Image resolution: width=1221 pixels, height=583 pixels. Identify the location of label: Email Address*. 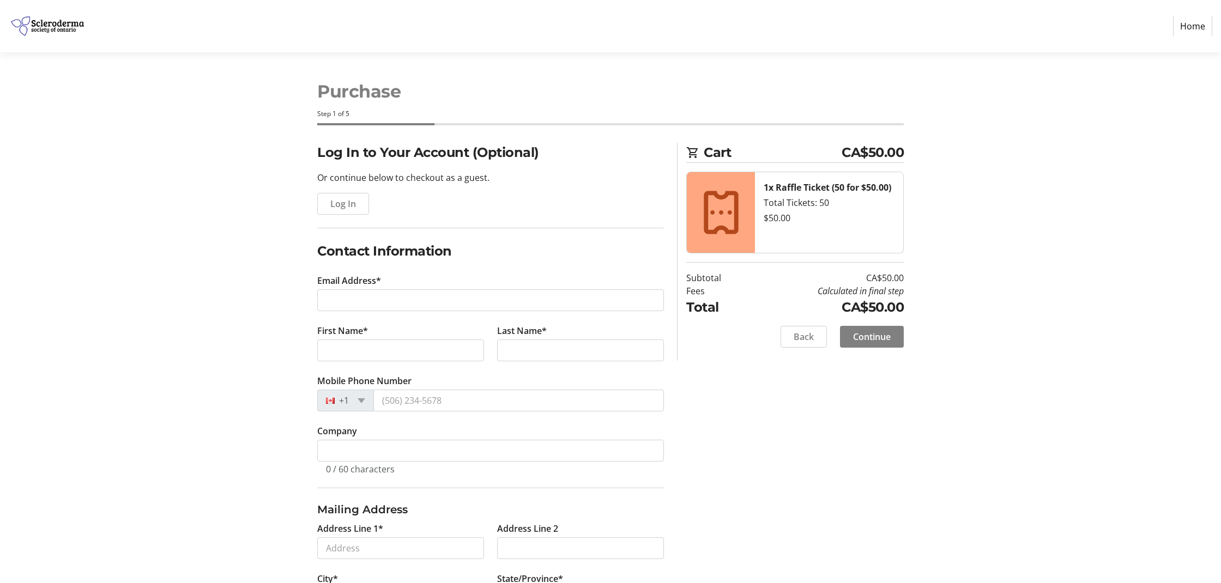
(349, 281).